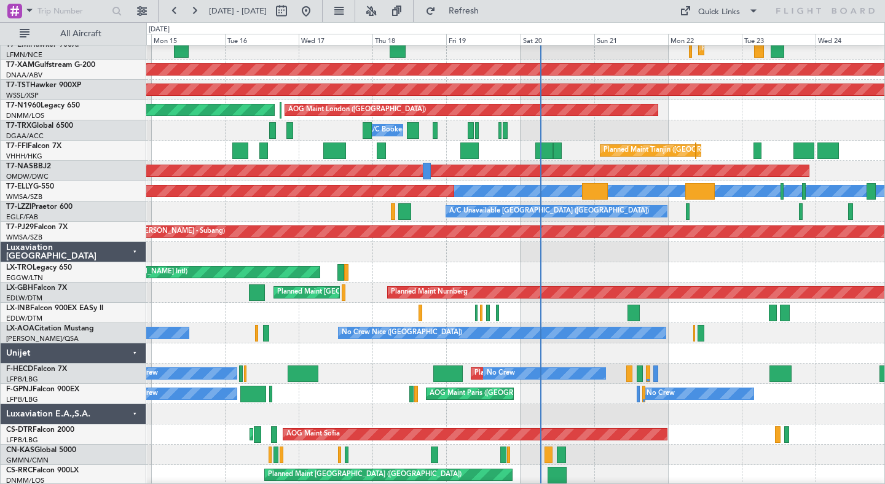 The image size is (885, 484). I want to click on a: LX-TROLegacy 650, so click(39, 268).